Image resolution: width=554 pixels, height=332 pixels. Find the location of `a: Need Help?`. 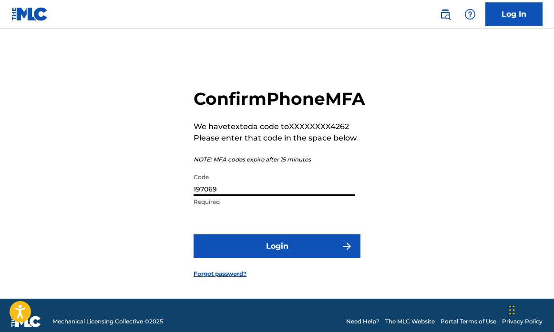

a: Need Help? is located at coordinates (362, 322).